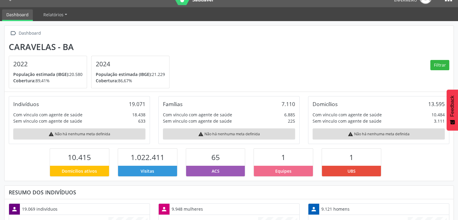 The width and height of the screenshot is (458, 220). What do you see at coordinates (292, 121) in the screenshot?
I see `div: 225` at bounding box center [292, 121].